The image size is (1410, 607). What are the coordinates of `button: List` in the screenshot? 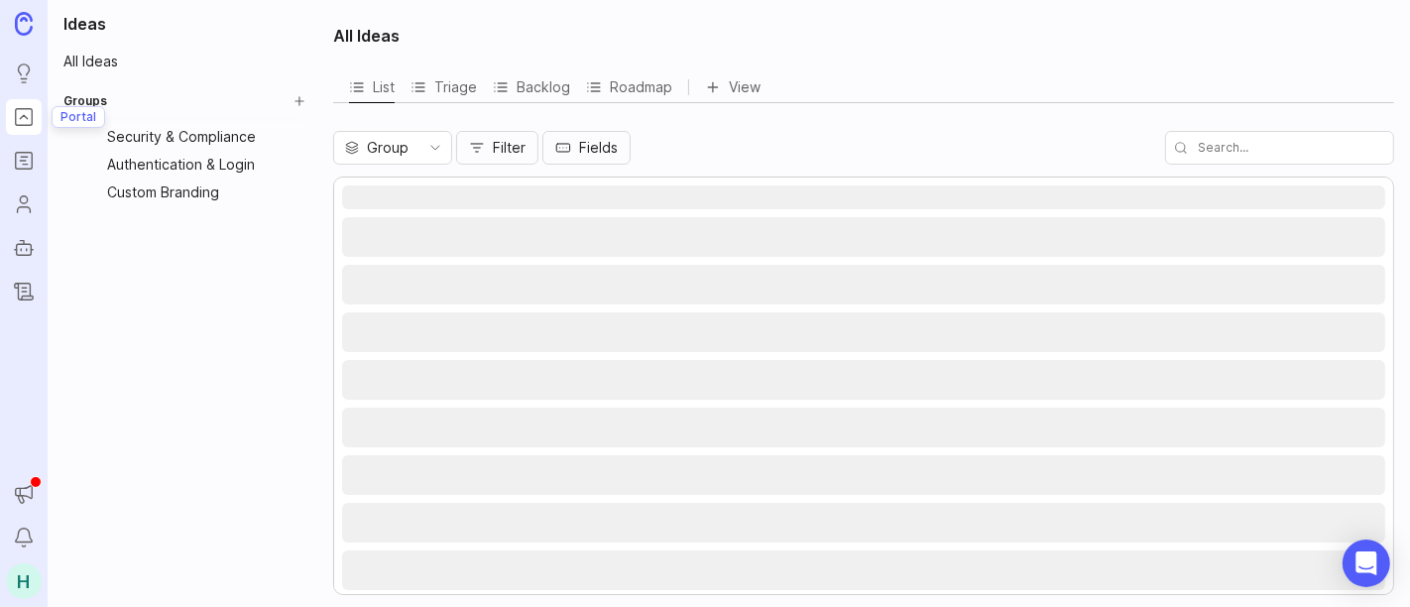 It's located at (372, 86).